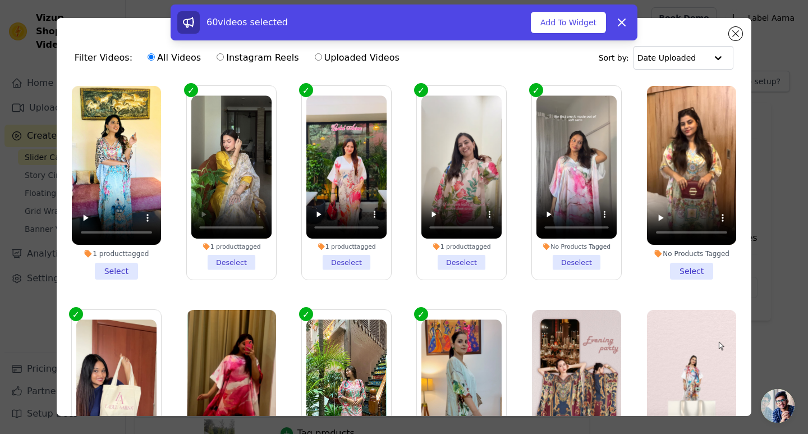 This screenshot has height=434, width=808. What do you see at coordinates (247, 22) in the screenshot?
I see `span: 60 videos selected` at bounding box center [247, 22].